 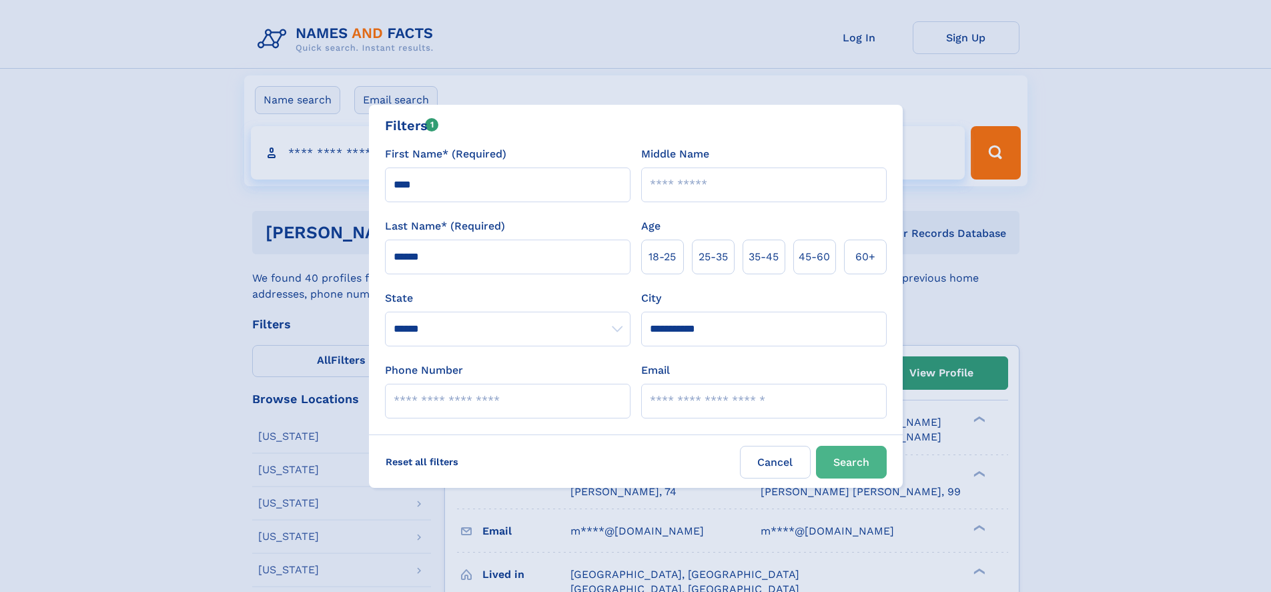 What do you see at coordinates (866, 257) in the screenshot?
I see `span: 60+` at bounding box center [866, 257].